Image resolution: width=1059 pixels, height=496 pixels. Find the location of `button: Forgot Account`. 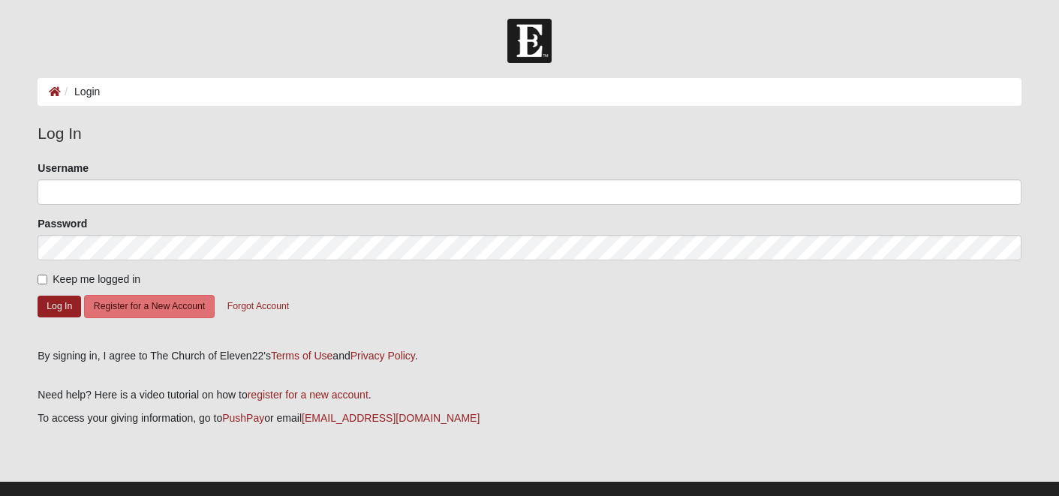

button: Forgot Account is located at coordinates (258, 306).